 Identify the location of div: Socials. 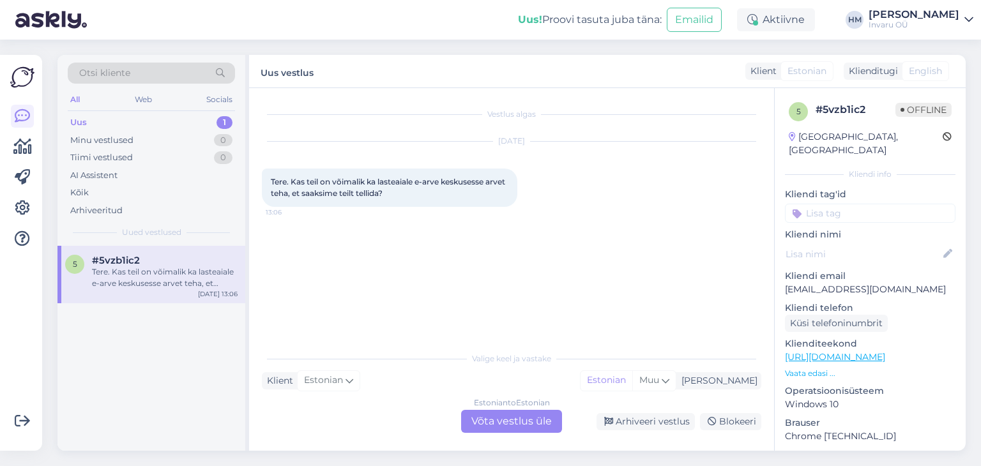
(219, 100).